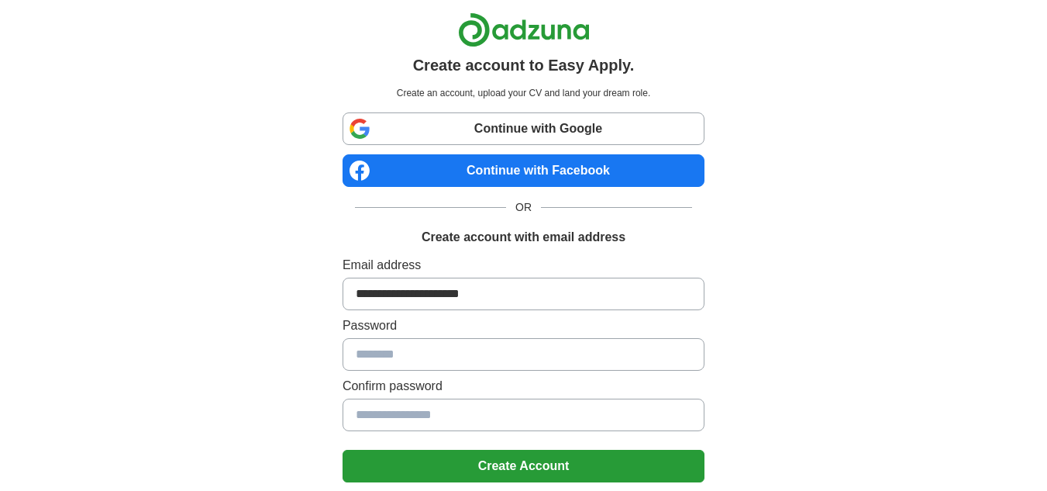 Image resolution: width=1047 pixels, height=491 pixels. I want to click on a: Continue with Google, so click(523, 129).